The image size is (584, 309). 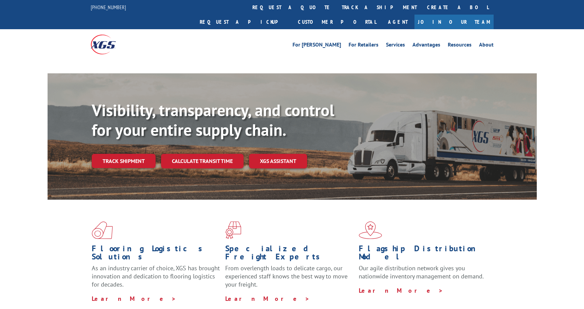 I want to click on p: From overlength loads to delicate cargo, our experienced staff knows the best way to move your fr..., so click(x=289, y=279).